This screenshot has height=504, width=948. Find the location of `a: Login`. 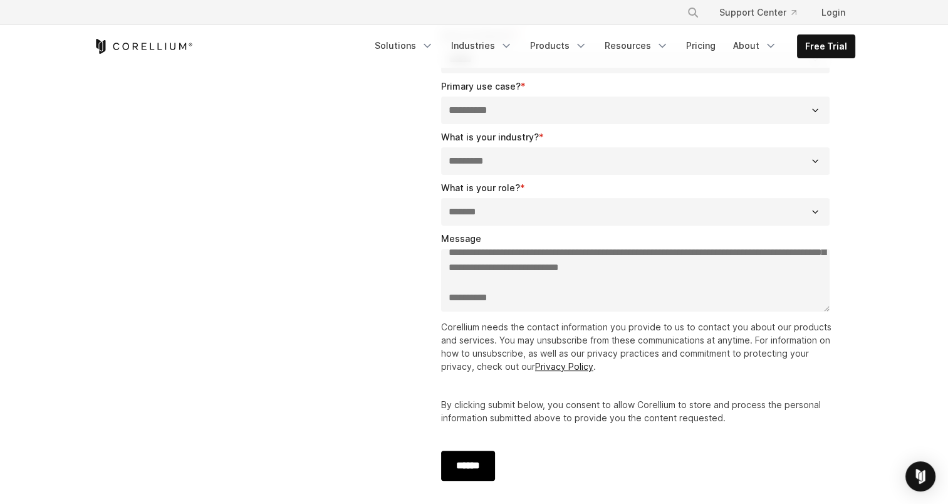

a: Login is located at coordinates (833, 13).